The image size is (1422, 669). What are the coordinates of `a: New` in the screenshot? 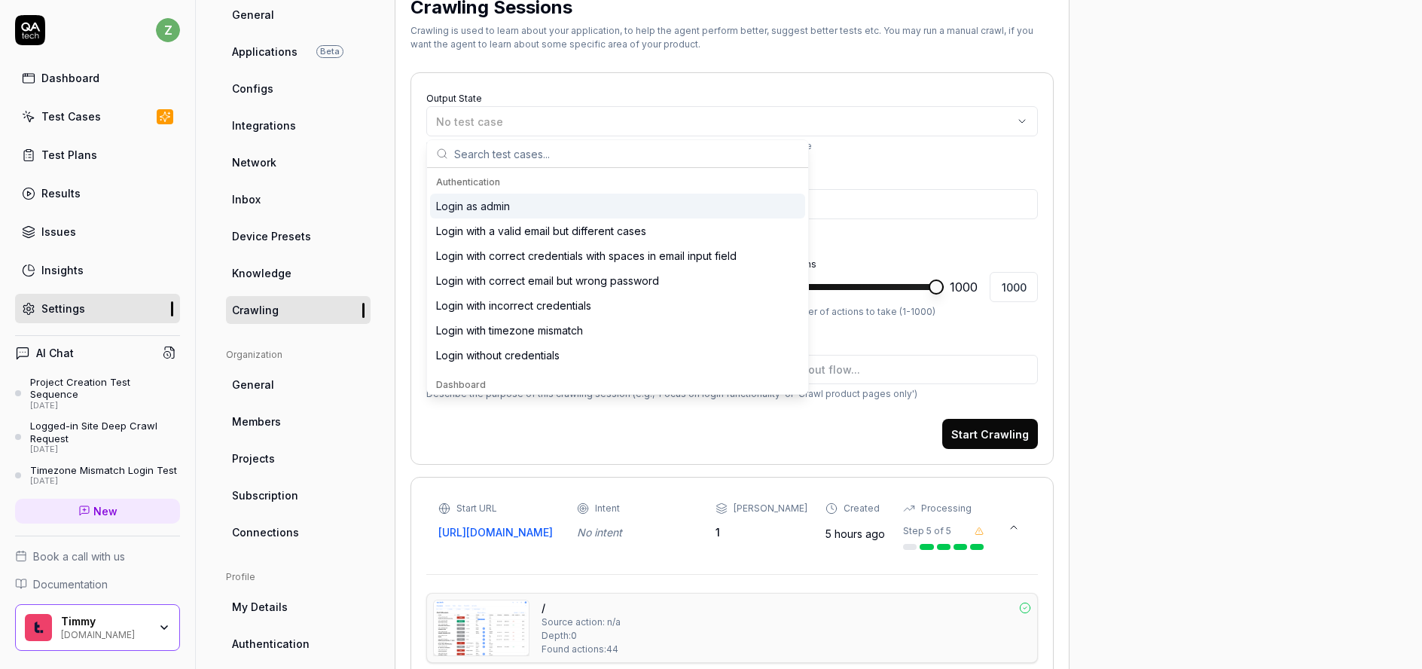 It's located at (97, 511).